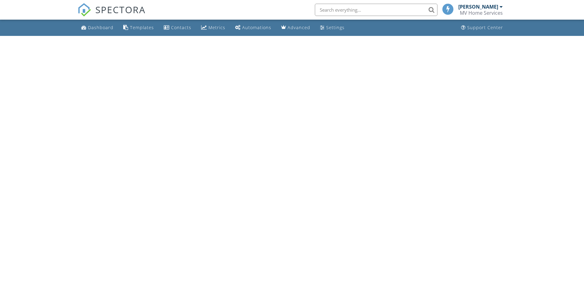 The image size is (584, 282). What do you see at coordinates (253, 28) in the screenshot?
I see `a: Automations (Basic)` at bounding box center [253, 28].